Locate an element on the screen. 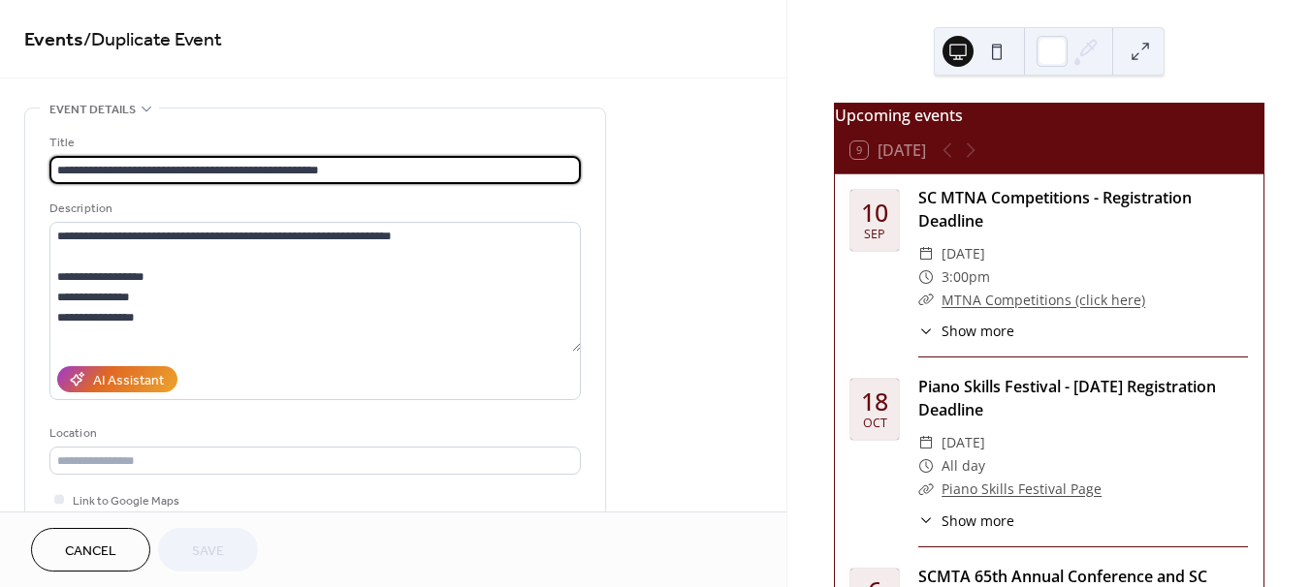 Image resolution: width=1311 pixels, height=587 pixels. a: Events is located at coordinates (53, 40).